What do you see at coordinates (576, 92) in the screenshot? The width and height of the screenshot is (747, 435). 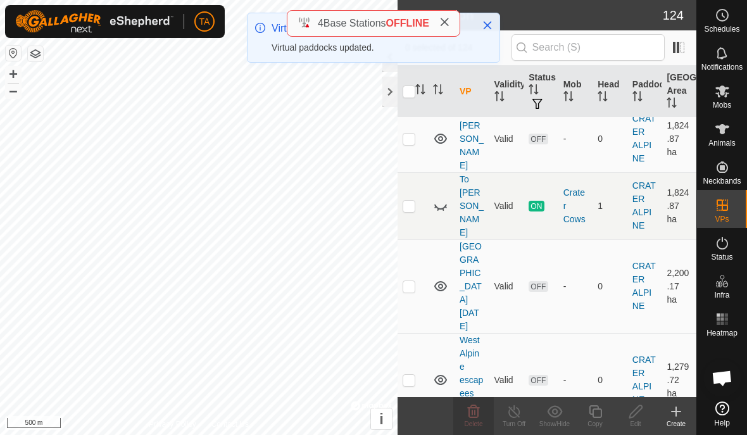 I see `th: Mob` at bounding box center [576, 92].